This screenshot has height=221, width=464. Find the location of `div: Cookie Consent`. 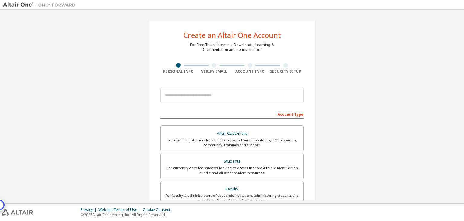

div: Cookie Consent is located at coordinates (158, 209).